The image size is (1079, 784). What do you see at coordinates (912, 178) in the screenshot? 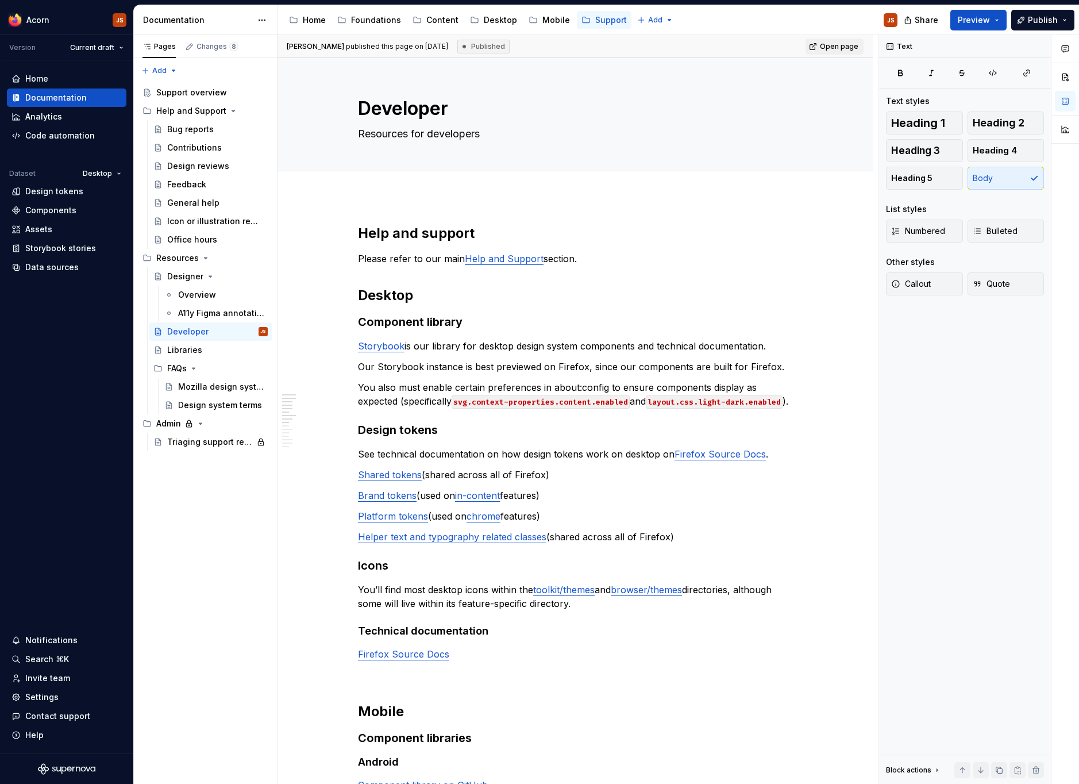
I see `span: Heading 5` at bounding box center [912, 178].